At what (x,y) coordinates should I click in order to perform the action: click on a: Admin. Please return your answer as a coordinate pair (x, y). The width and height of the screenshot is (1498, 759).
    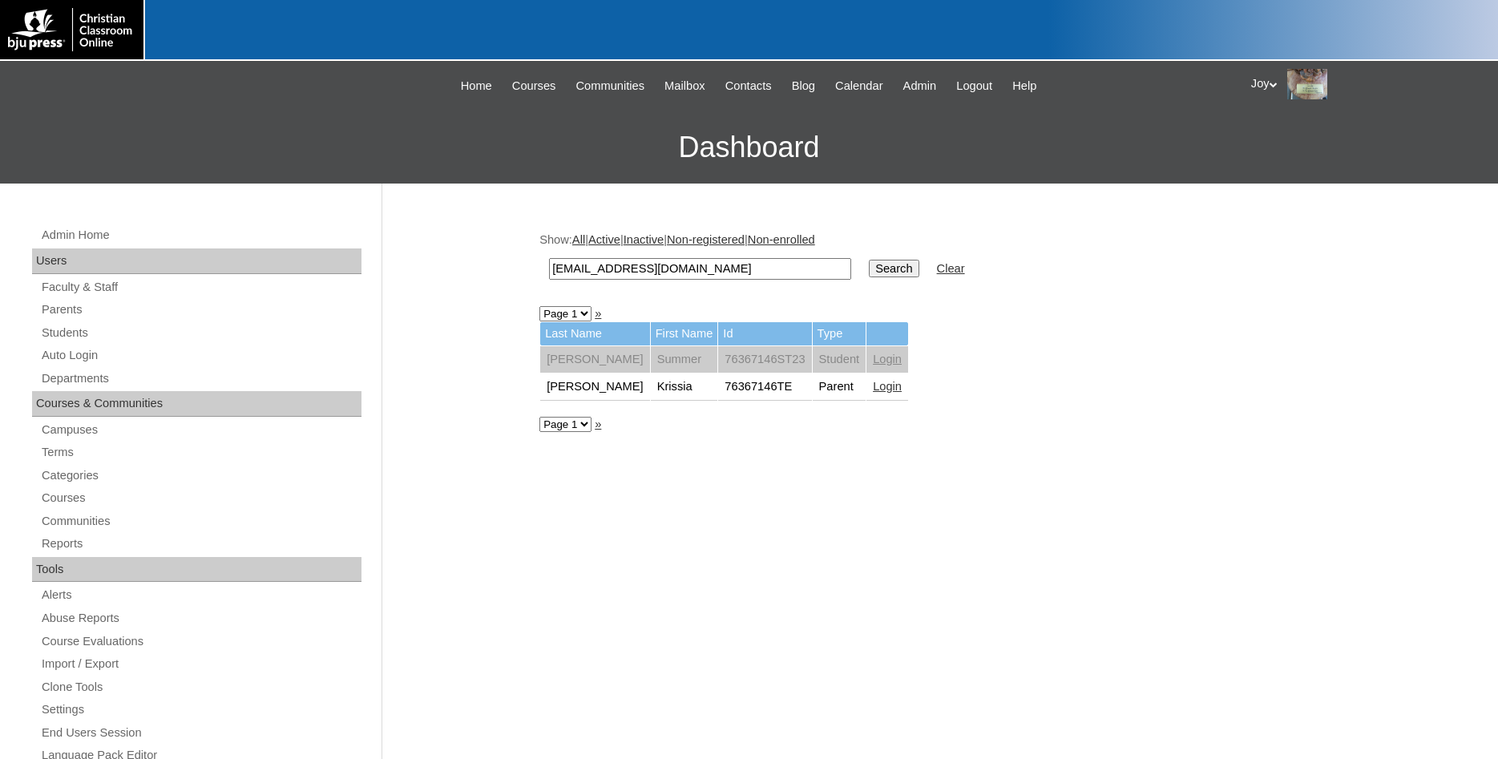
    Looking at the image, I should click on (920, 86).